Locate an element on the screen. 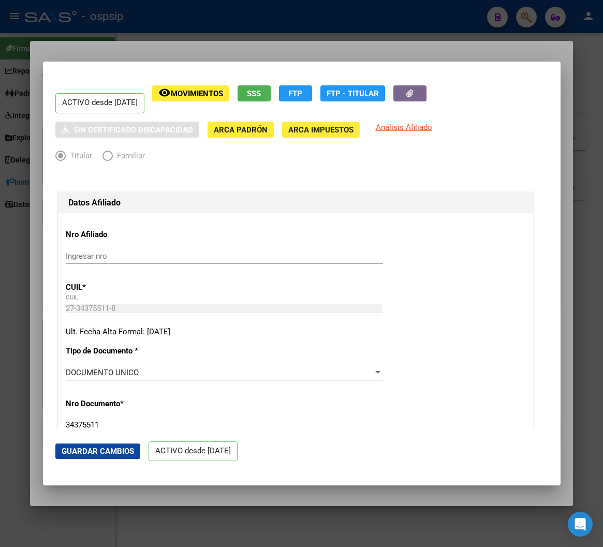 The height and width of the screenshot is (547, 603). span: ARCA Padrón is located at coordinates (241, 130).